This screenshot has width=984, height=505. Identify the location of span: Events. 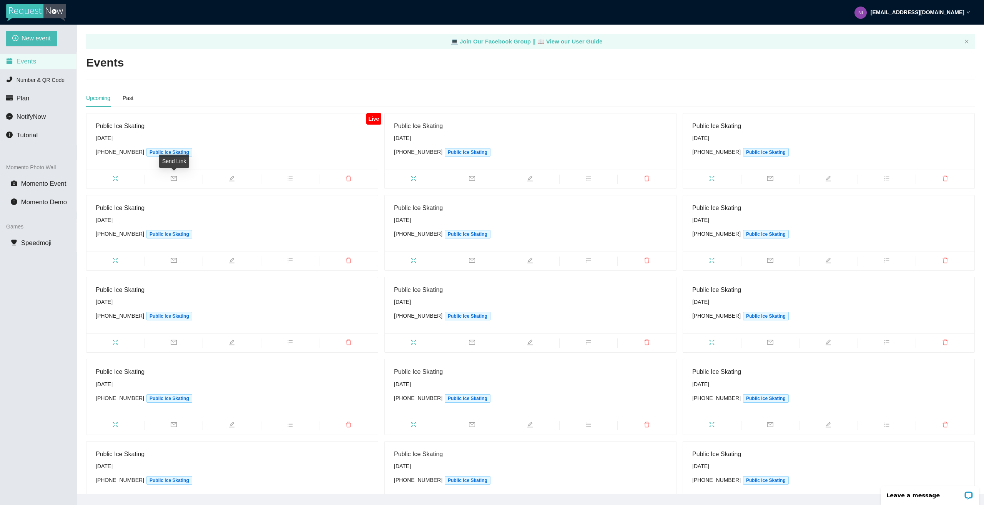
(26, 61).